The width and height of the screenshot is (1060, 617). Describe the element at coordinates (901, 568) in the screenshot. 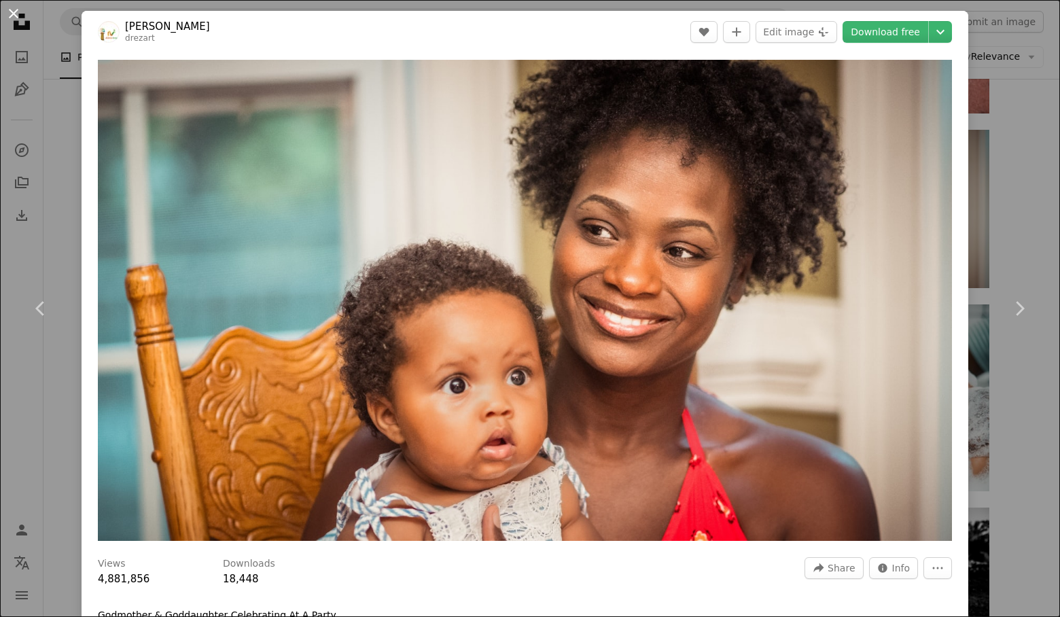

I see `span: Info` at that location.